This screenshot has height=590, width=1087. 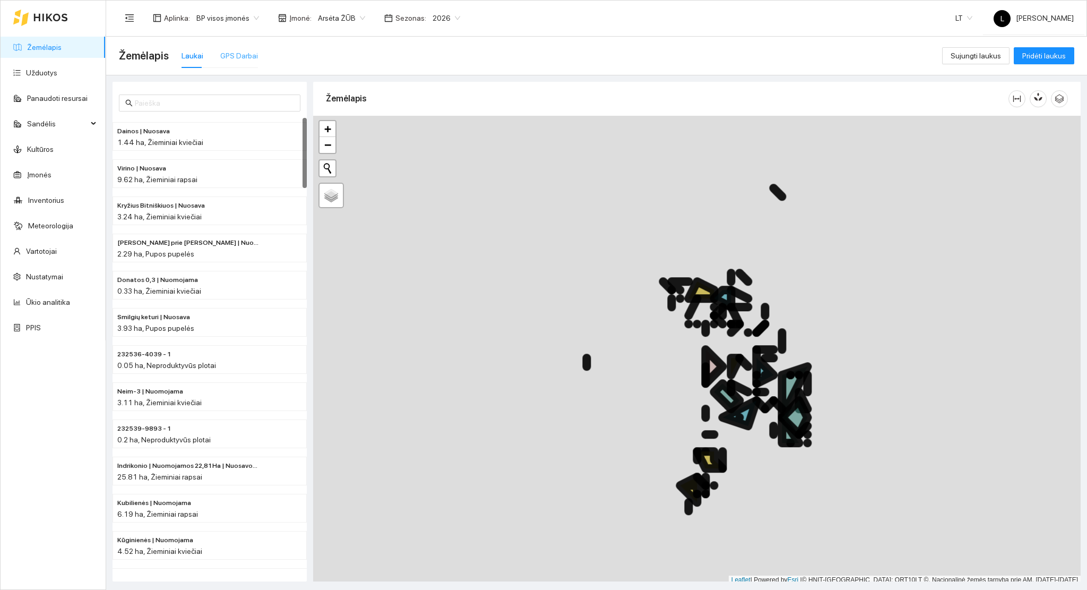 What do you see at coordinates (144, 56) in the screenshot?
I see `span: Žemėlapis` at bounding box center [144, 56].